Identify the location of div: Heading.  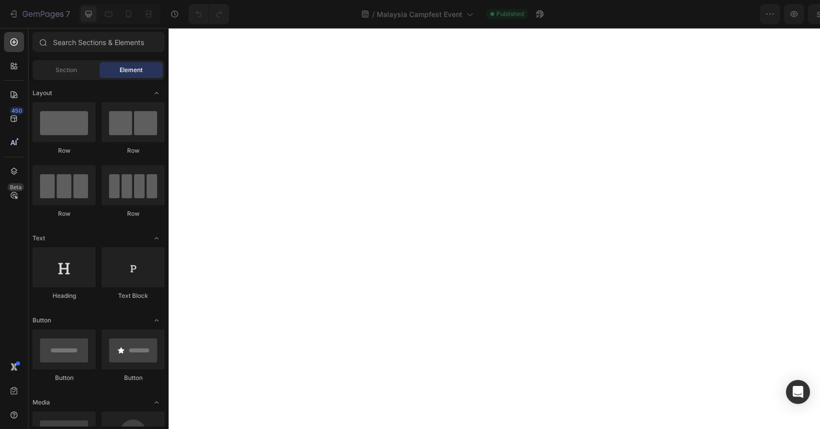
(64, 296).